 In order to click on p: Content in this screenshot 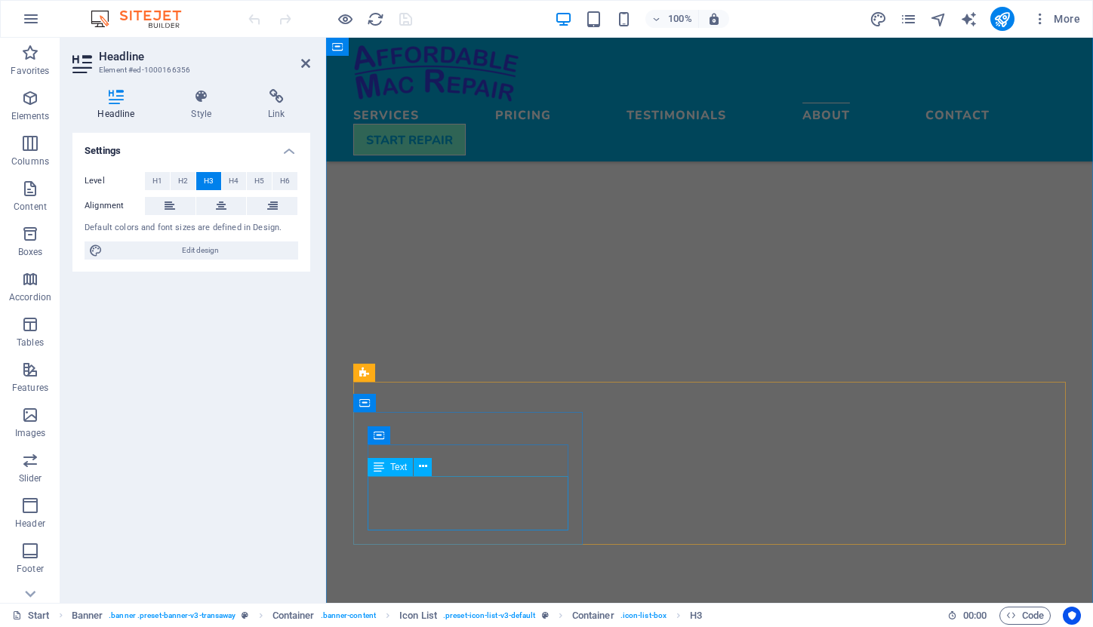, I will do `click(30, 207)`.